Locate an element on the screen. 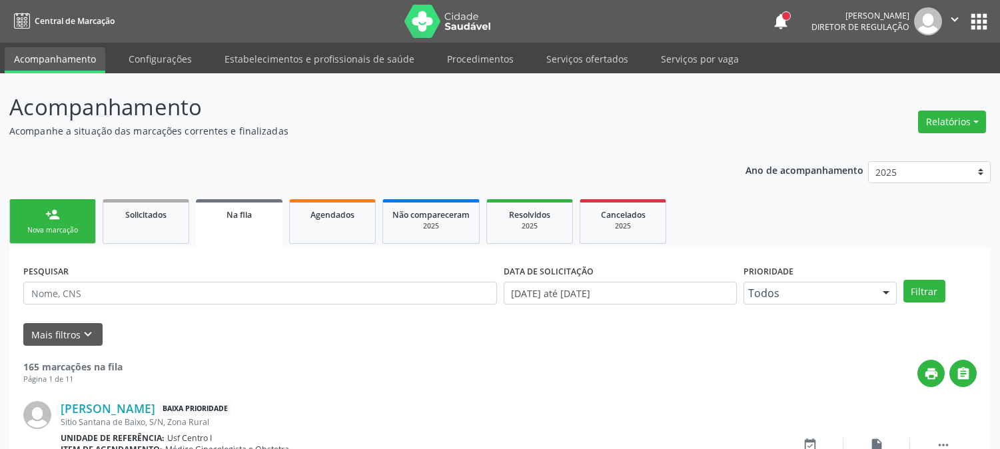  span: Central de Marcação is located at coordinates (75, 21).